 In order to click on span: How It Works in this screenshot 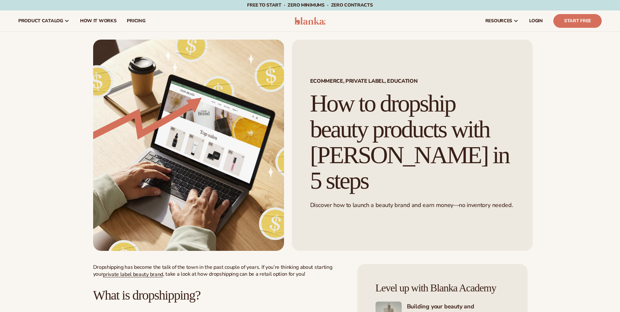, I will do `click(98, 21)`.